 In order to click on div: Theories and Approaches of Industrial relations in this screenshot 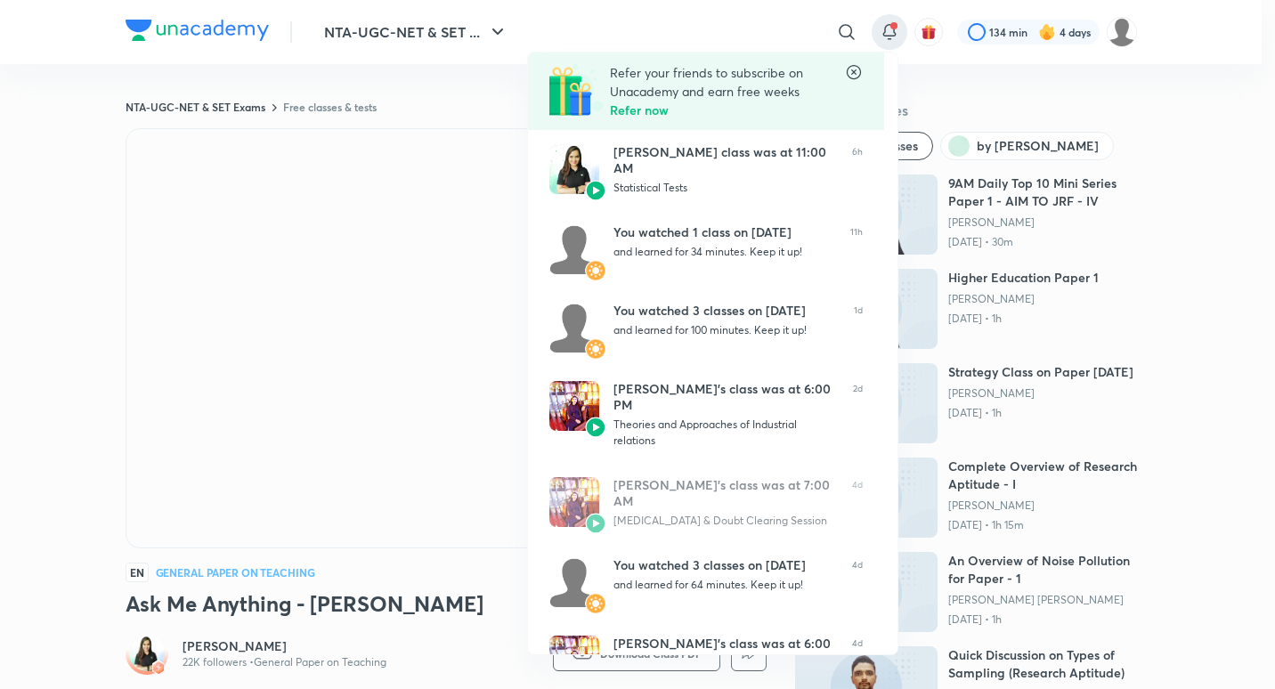, I will do `click(726, 433)`.